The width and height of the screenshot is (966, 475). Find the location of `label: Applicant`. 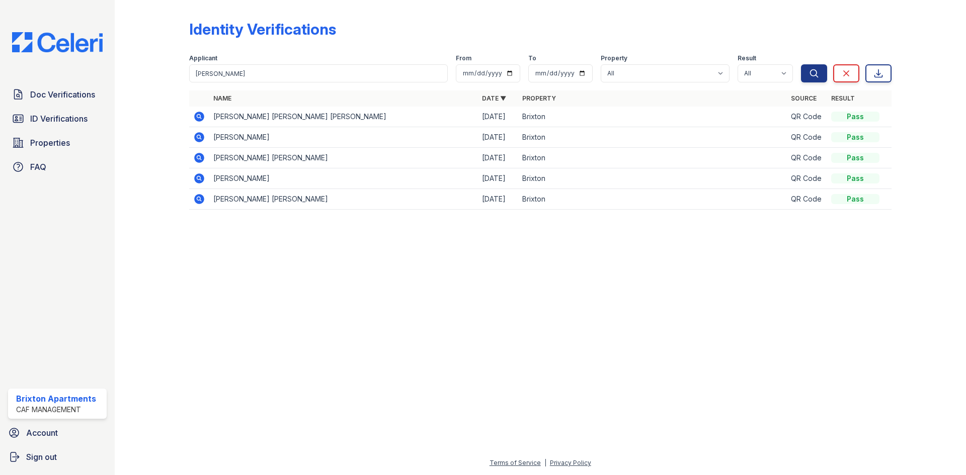

label: Applicant is located at coordinates (203, 58).